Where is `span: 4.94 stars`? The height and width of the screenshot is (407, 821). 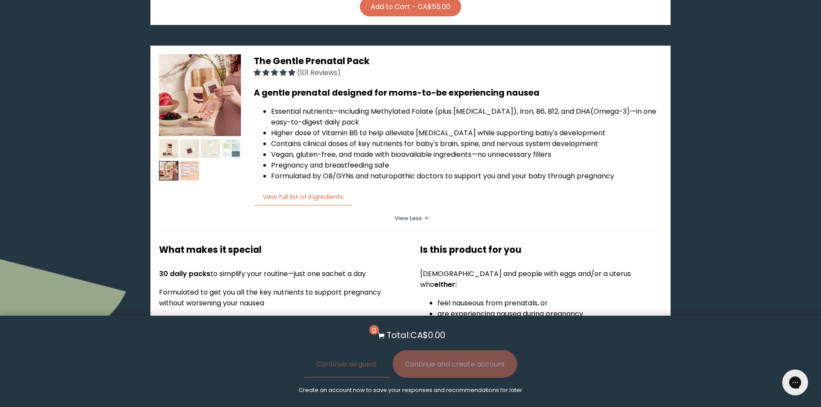 span: 4.94 stars is located at coordinates (275, 72).